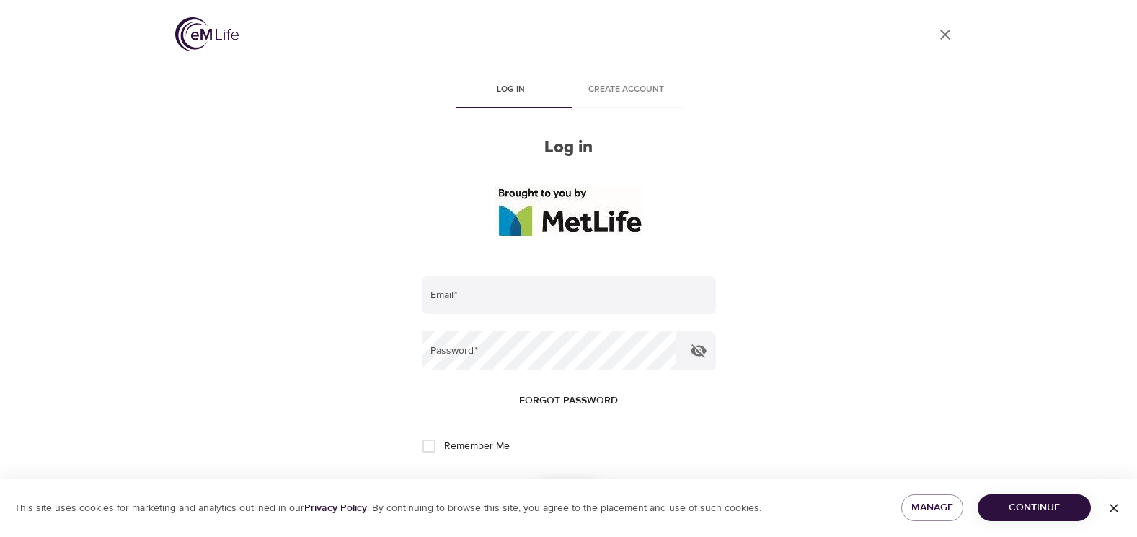  I want to click on span: Forgot password, so click(568, 400).